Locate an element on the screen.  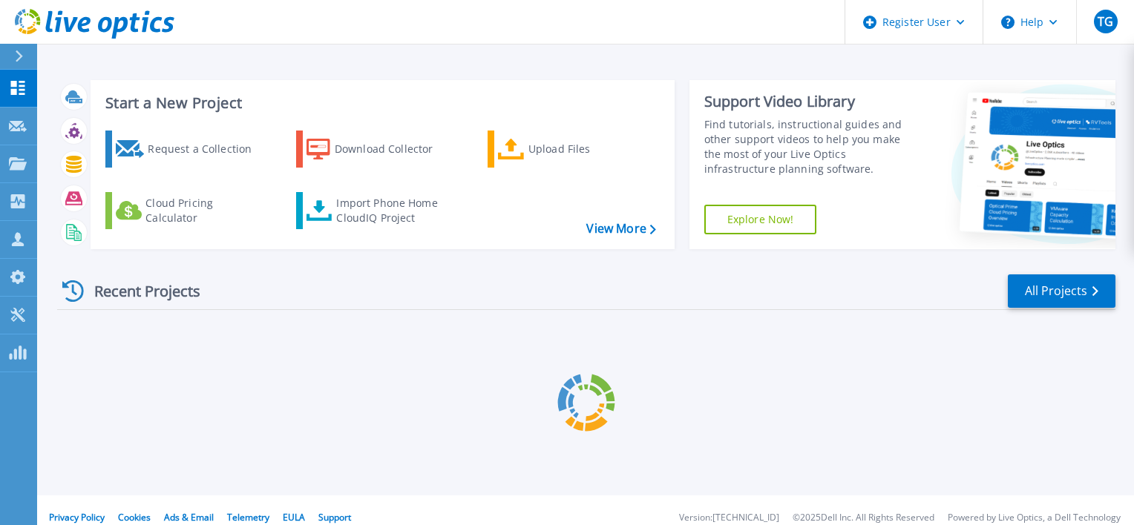
a: Explore Now! is located at coordinates (761, 220).